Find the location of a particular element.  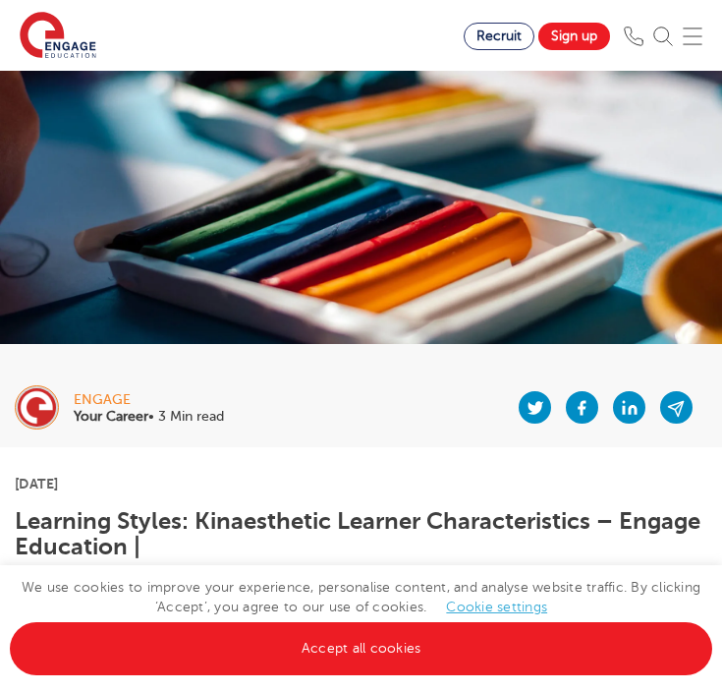

a: Cookie settings is located at coordinates (496, 606).